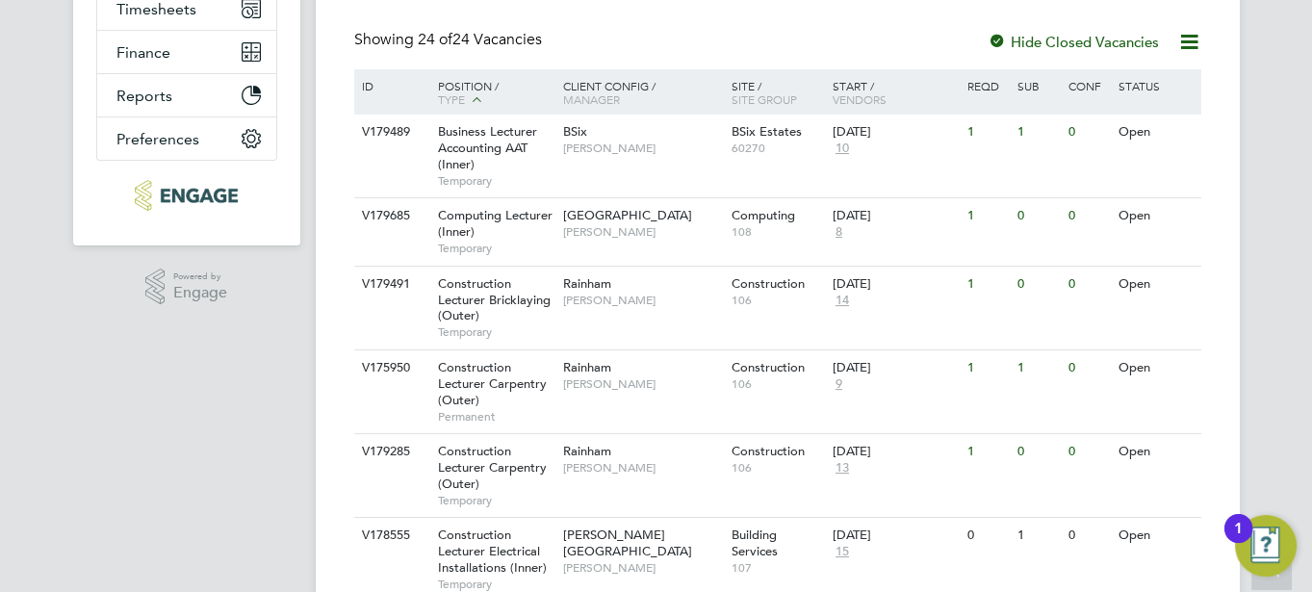 The width and height of the screenshot is (1312, 592). Describe the element at coordinates (391, 451) in the screenshot. I see `div: V179285` at that location.